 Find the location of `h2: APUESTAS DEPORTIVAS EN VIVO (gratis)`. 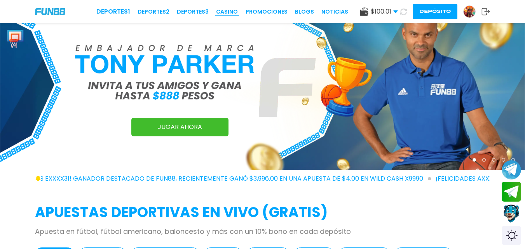

h2: APUESTAS DEPORTIVAS EN VIVO (gratis) is located at coordinates (262, 213).